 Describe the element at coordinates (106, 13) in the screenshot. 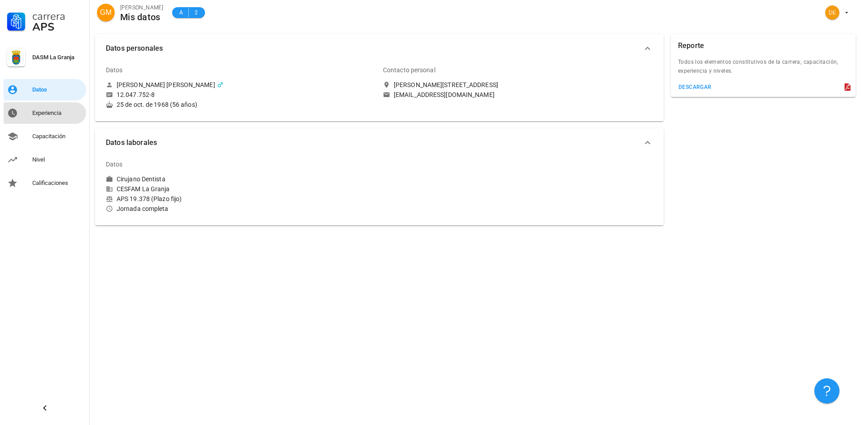

I see `span: GM` at that location.